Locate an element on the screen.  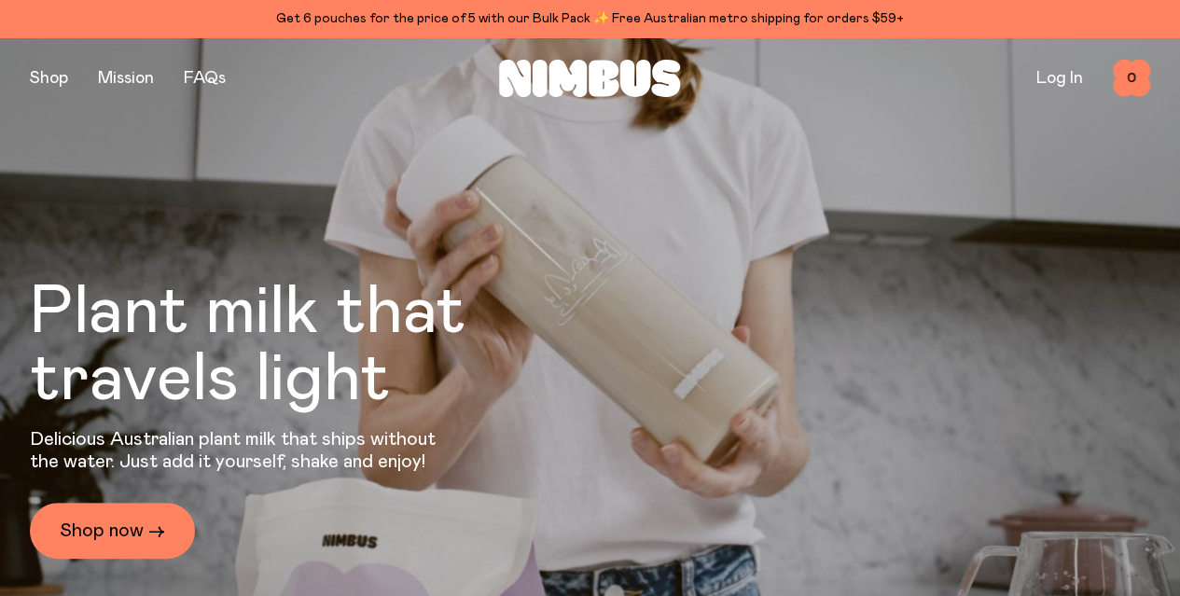
a: Shop now → is located at coordinates (112, 531).